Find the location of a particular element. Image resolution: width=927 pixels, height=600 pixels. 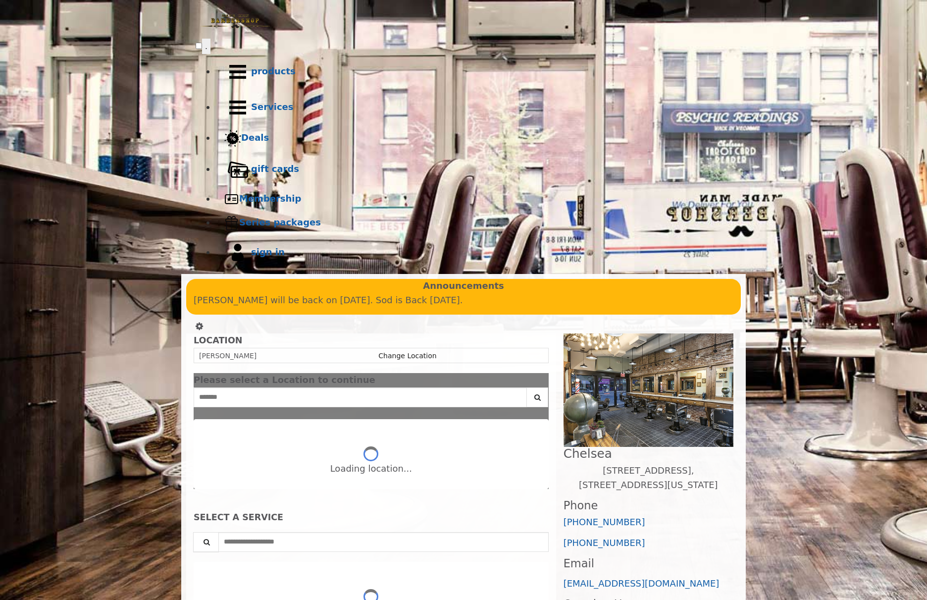

input: Search Center is located at coordinates (360, 397).